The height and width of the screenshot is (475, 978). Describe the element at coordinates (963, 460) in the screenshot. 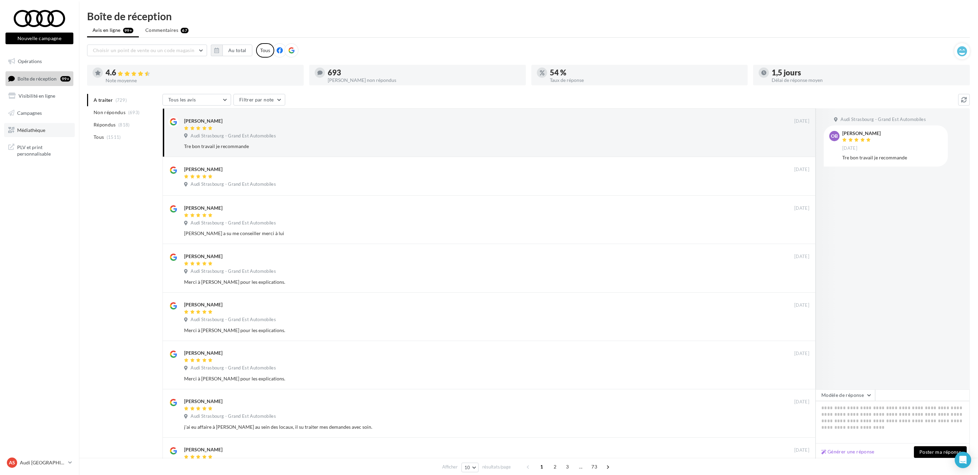

I see `div: Open Intercom Messenger` at that location.